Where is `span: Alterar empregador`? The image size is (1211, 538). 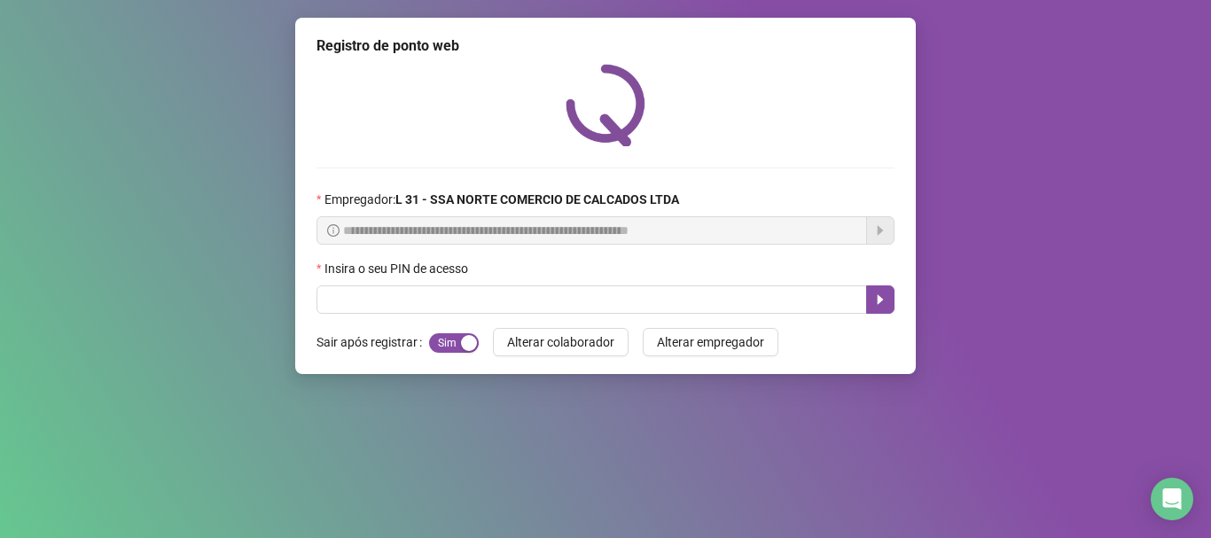 span: Alterar empregador is located at coordinates (710, 342).